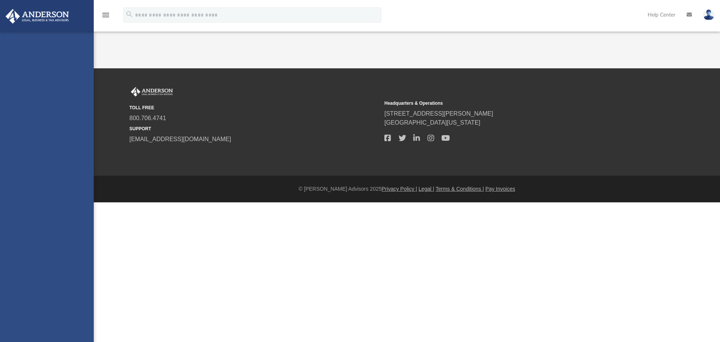  What do you see at coordinates (500, 189) in the screenshot?
I see `a: Pay Invoices` at bounding box center [500, 189].